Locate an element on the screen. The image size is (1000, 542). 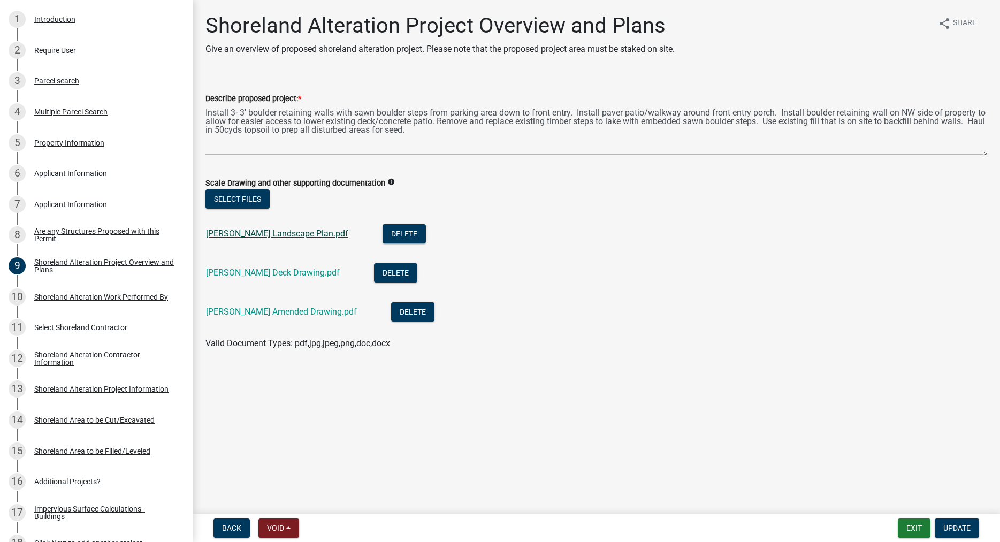
button: Void is located at coordinates (279, 528).